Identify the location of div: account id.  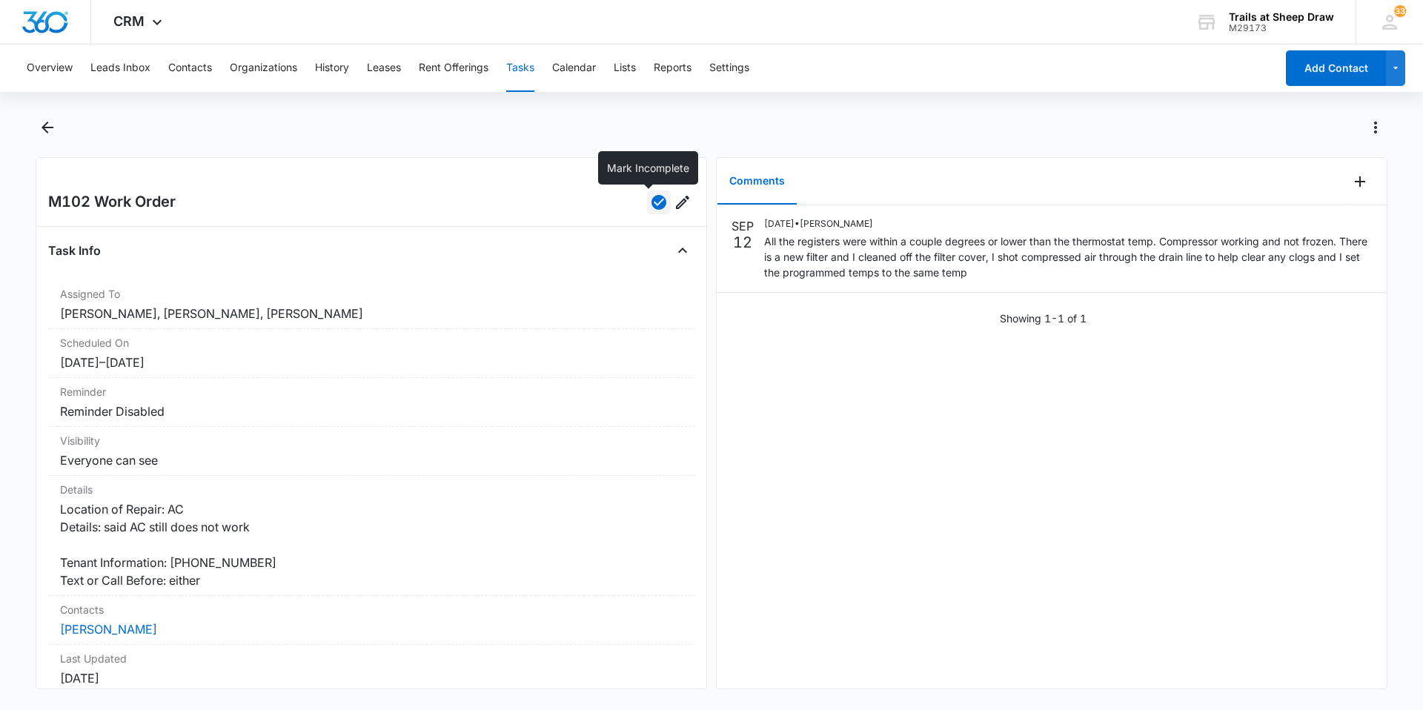
(1281, 28).